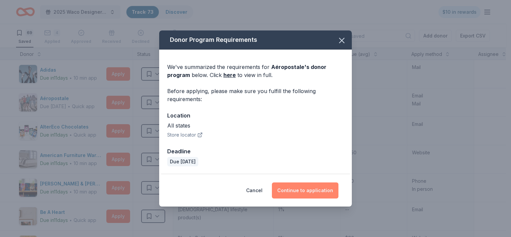 The height and width of the screenshot is (237, 511). I want to click on button: Continue to application, so click(305, 190).